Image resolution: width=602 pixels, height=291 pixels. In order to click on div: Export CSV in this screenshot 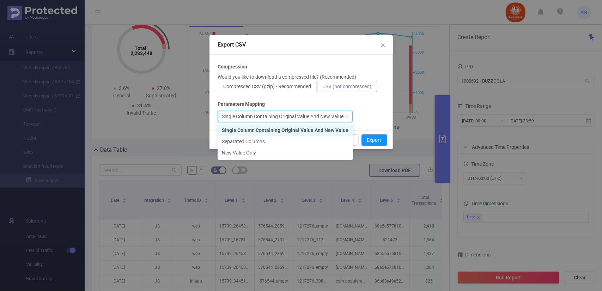, I will do `click(301, 45)`.